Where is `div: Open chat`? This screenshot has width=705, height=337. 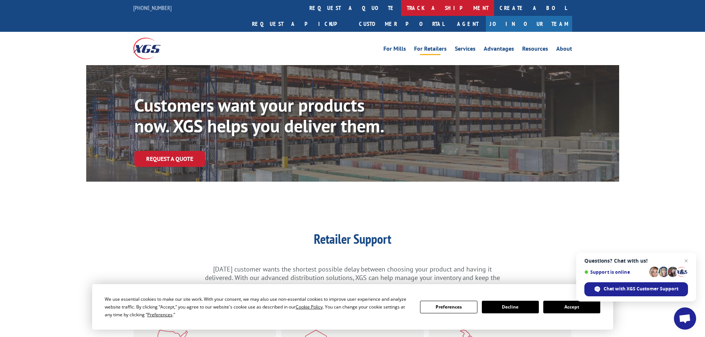
div: Open chat is located at coordinates (685, 318).